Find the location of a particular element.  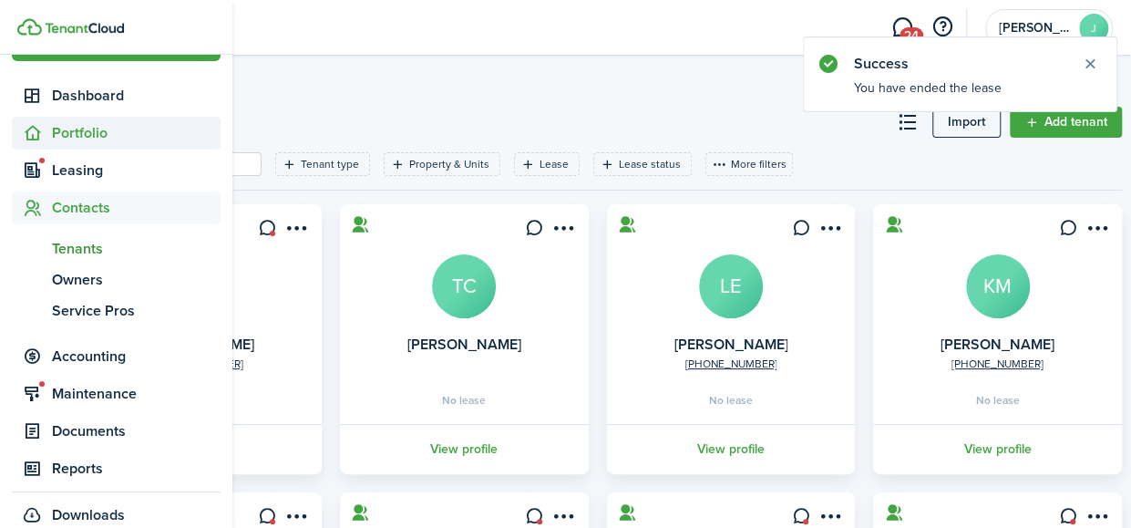

button: Open resource center is located at coordinates (942, 27).